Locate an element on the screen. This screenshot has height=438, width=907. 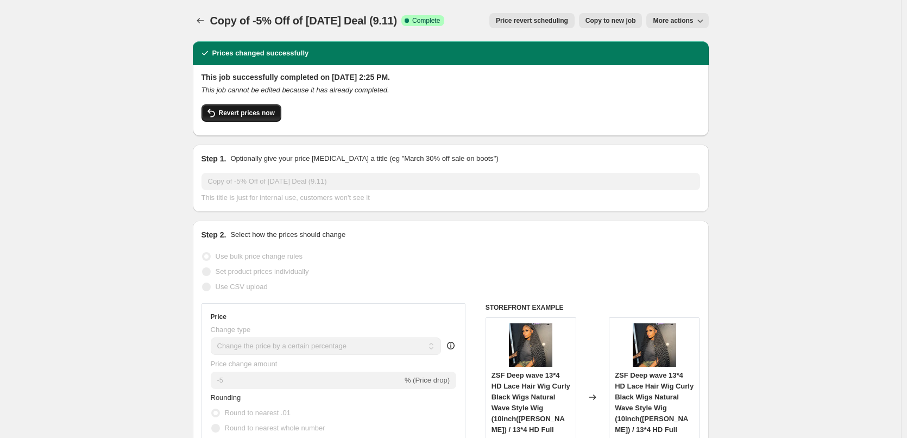
span: This title is just for internal use, customers won't see it is located at coordinates (286, 197).